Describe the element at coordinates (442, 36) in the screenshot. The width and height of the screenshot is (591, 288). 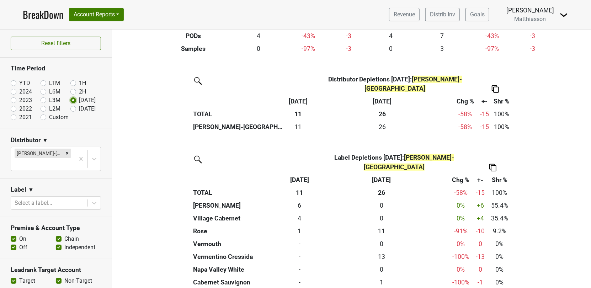
I see `td: 7` at that location.